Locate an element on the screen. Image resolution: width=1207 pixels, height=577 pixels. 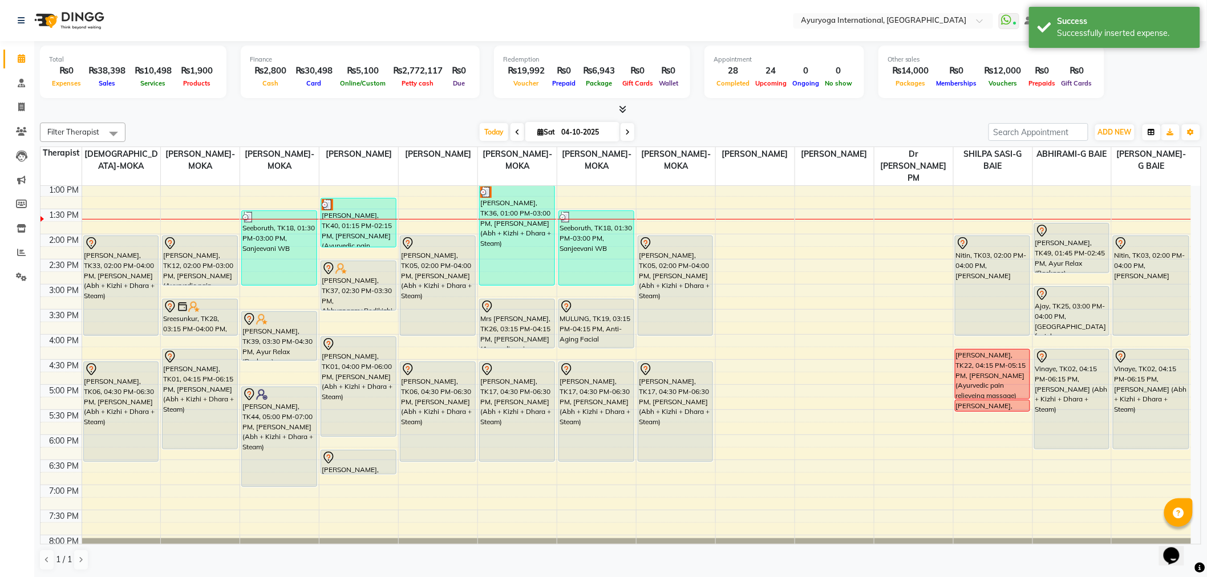
span: Packages is located at coordinates (911, 83).